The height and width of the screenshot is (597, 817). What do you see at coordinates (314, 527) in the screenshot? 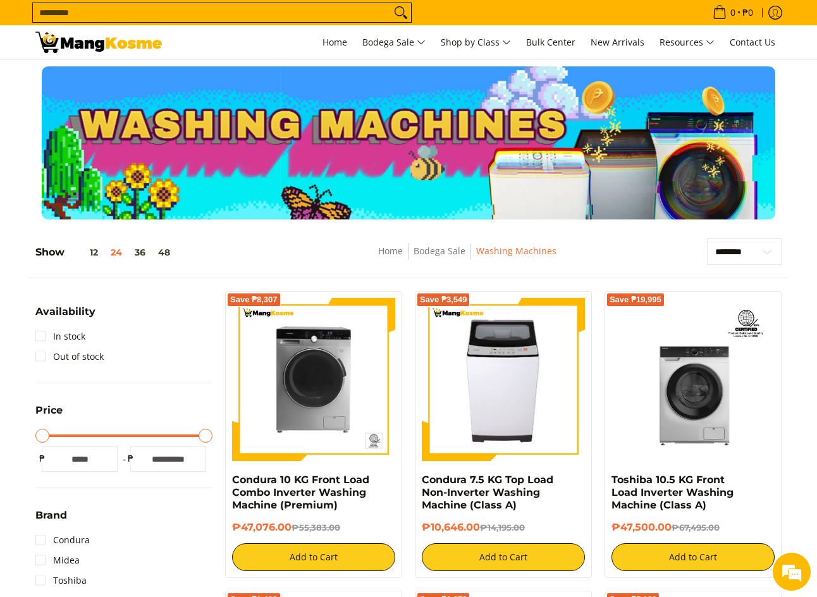
I see `h6: ₱47,076.00` at bounding box center [314, 527].